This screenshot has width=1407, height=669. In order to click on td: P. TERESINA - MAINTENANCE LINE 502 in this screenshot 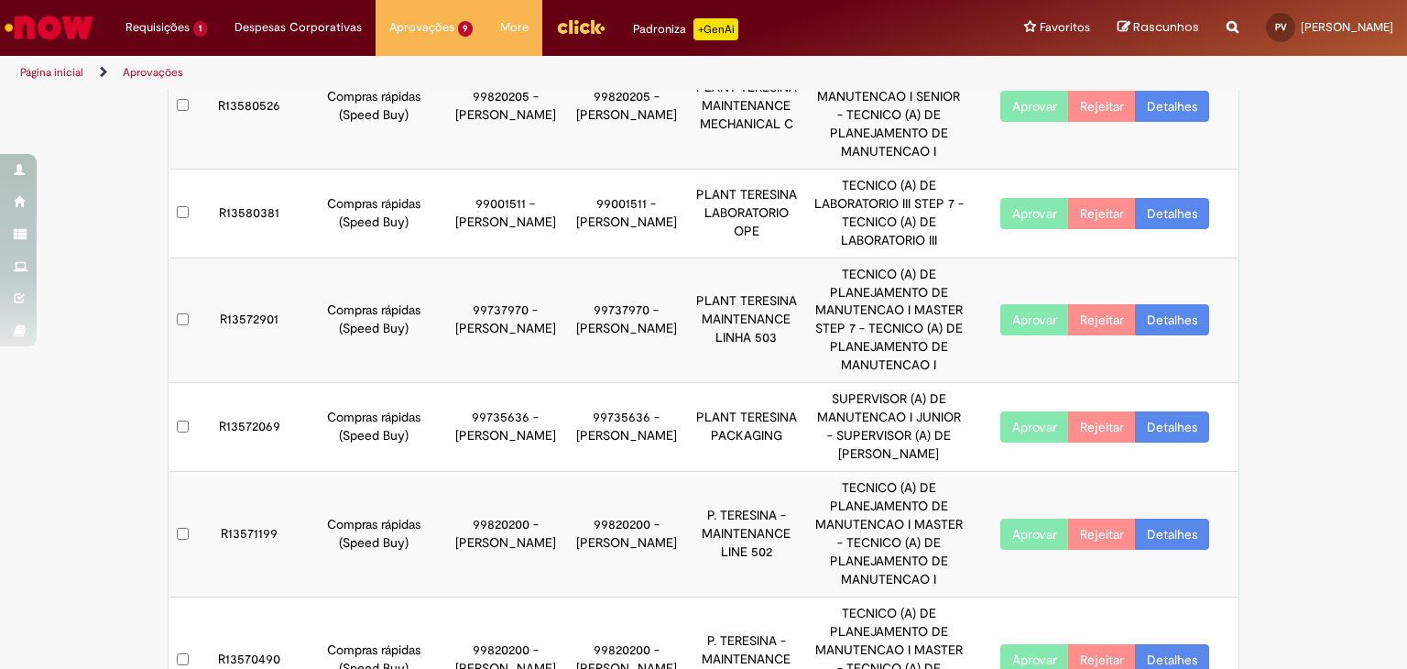, I will do `click(746, 534)`.